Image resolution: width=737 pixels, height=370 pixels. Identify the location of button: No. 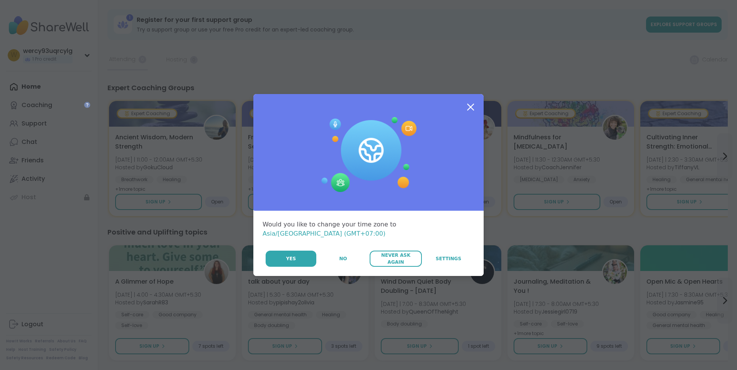
(343, 259).